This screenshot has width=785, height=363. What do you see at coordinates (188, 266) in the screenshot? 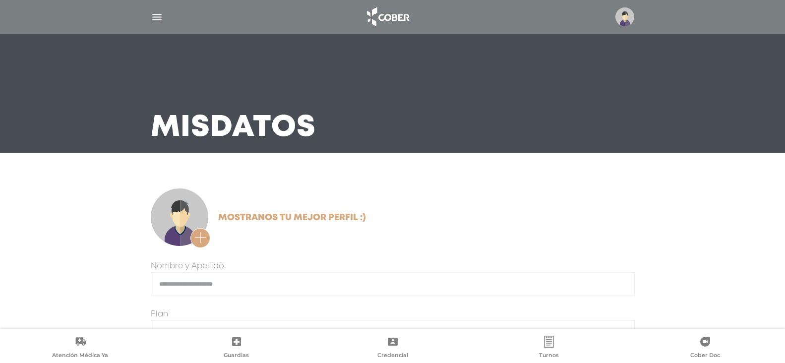
I see `label: Nombre y Apellido` at bounding box center [188, 266].